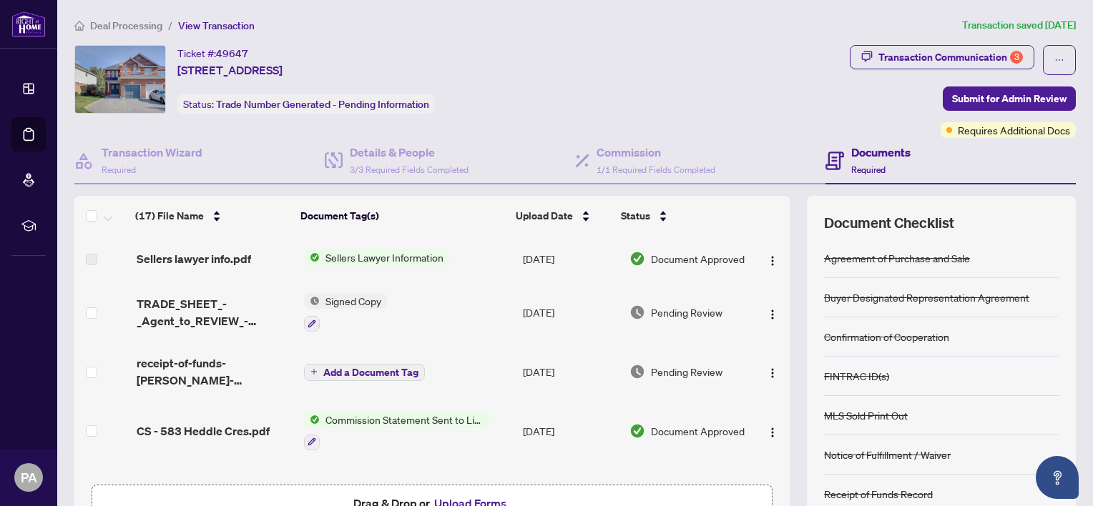 The height and width of the screenshot is (506, 1093). Describe the element at coordinates (376, 257) in the screenshot. I see `button: Status IconSellers Lawyer Information` at that location.